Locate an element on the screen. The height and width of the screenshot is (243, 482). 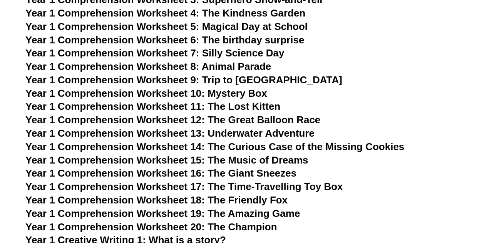
a: Year 1 Comprehension Worksheet 15: The Music of Dreams is located at coordinates (167, 160).